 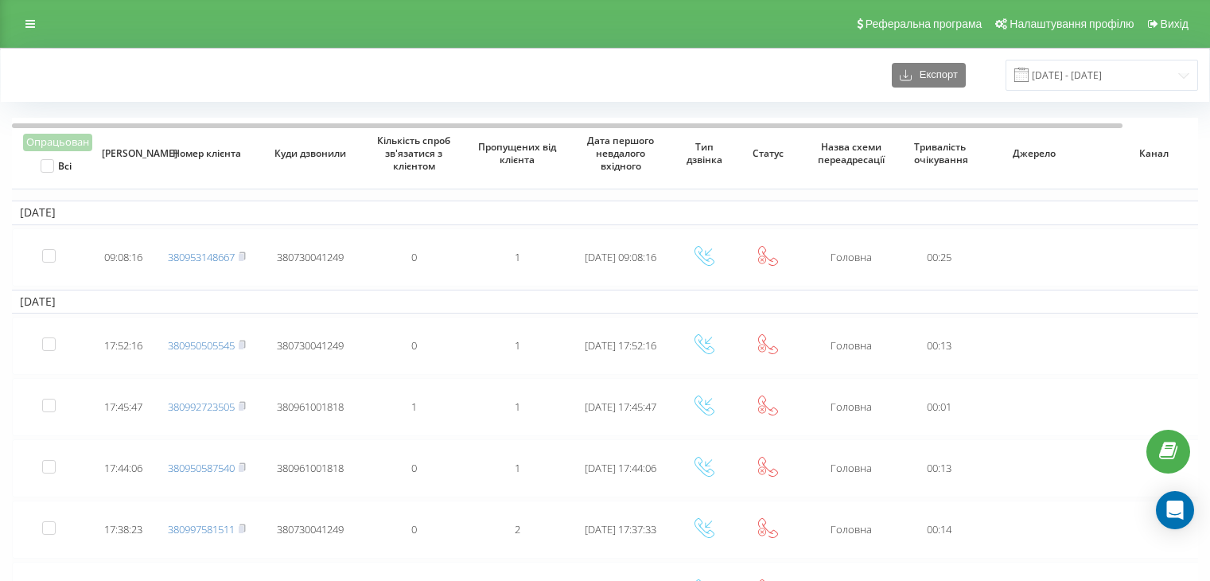 I want to click on span: Кількість спроб зв'язатися з клієнтом, so click(x=414, y=153).